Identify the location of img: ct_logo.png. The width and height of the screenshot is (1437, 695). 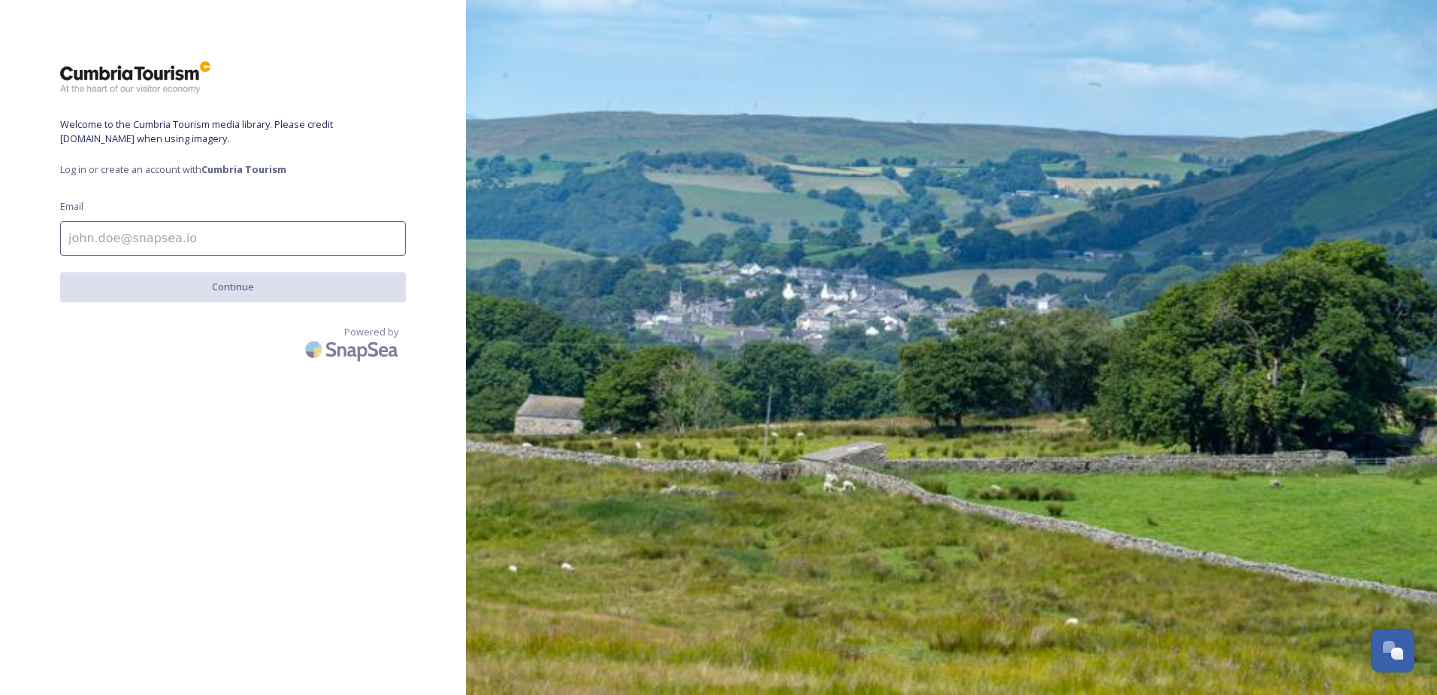
(135, 77).